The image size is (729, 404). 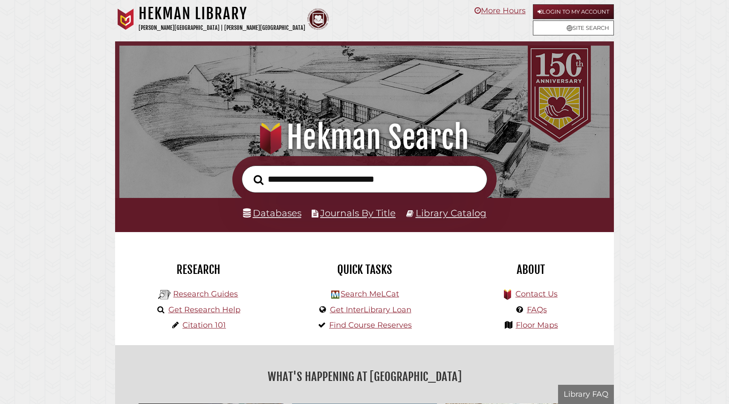 I want to click on button: Search, so click(x=259, y=180).